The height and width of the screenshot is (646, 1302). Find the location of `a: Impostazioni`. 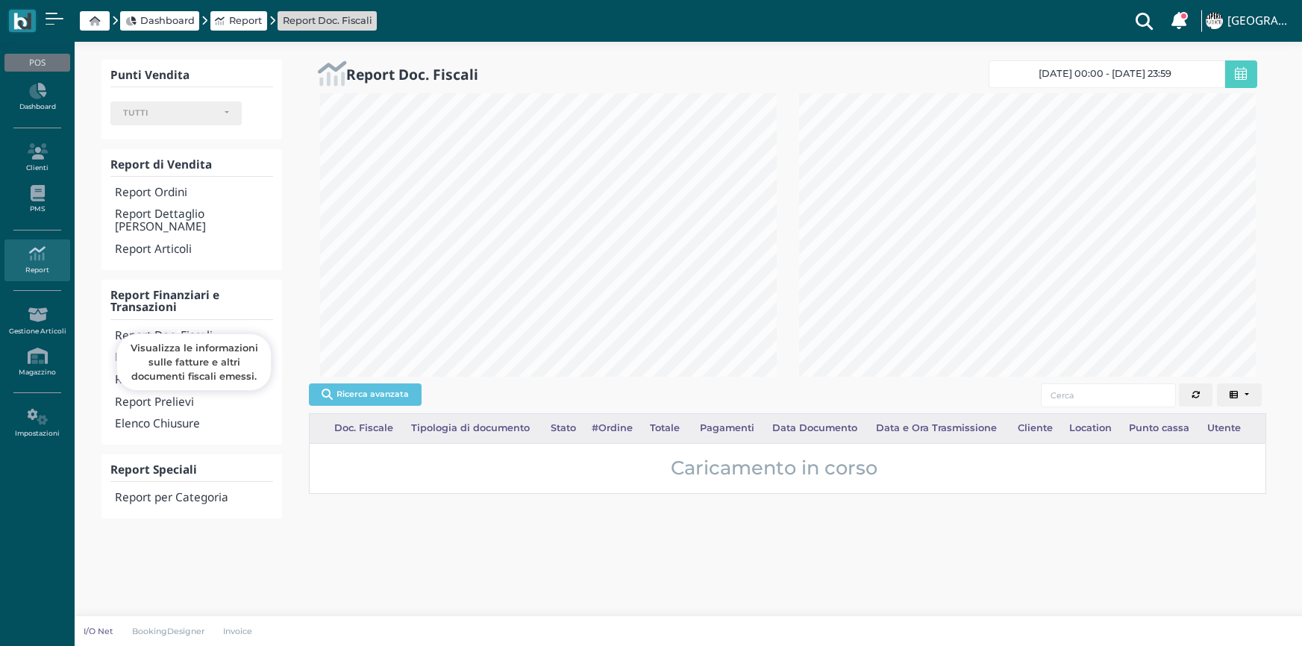

a: Impostazioni is located at coordinates (37, 423).